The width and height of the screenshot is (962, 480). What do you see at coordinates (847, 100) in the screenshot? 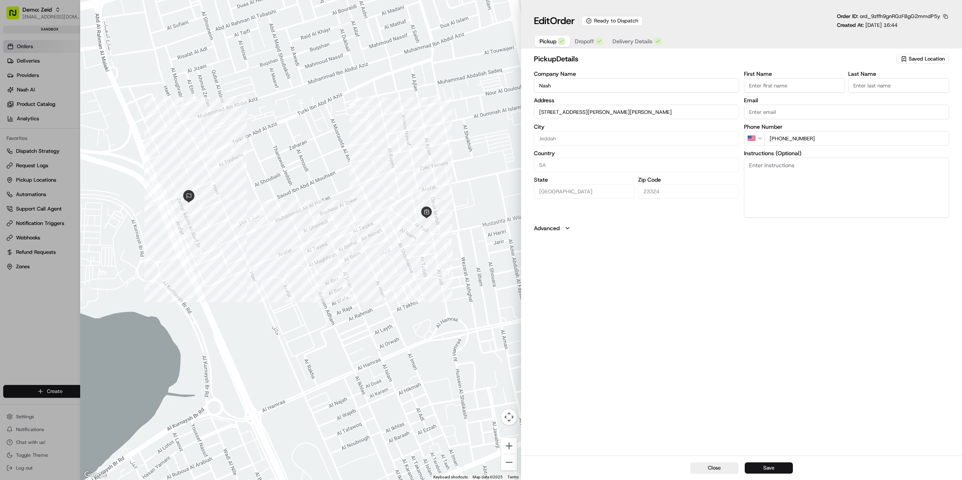
I see `label: Email` at bounding box center [847, 100].